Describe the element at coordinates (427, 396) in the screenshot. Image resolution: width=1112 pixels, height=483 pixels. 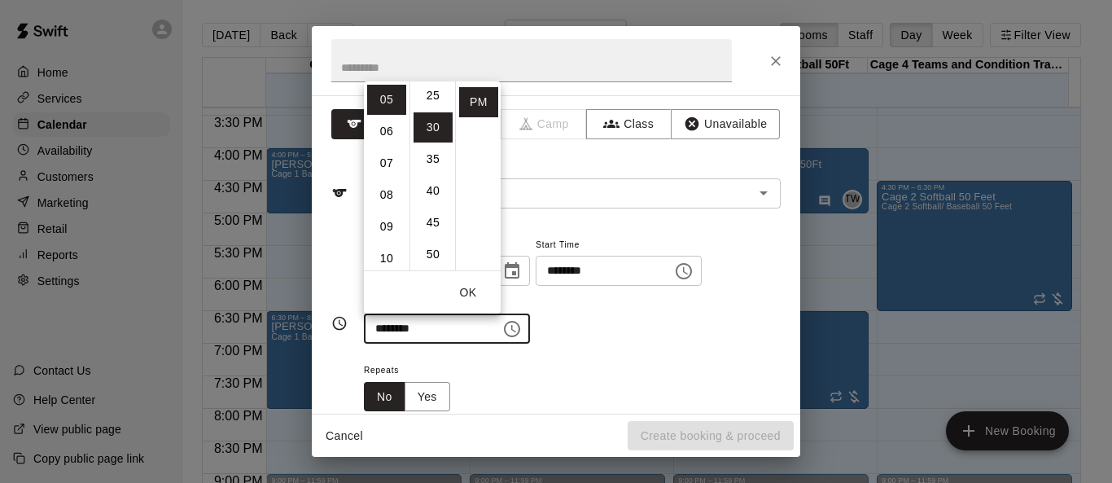
I see `button: Yes` at that location.